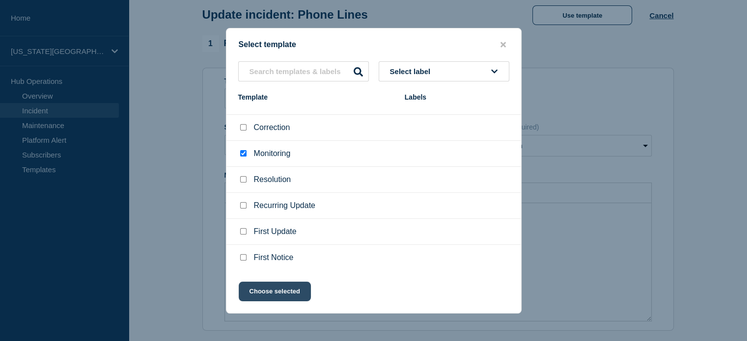 Image resolution: width=747 pixels, height=341 pixels. Describe the element at coordinates (272, 154) in the screenshot. I see `p: Monitoring` at that location.